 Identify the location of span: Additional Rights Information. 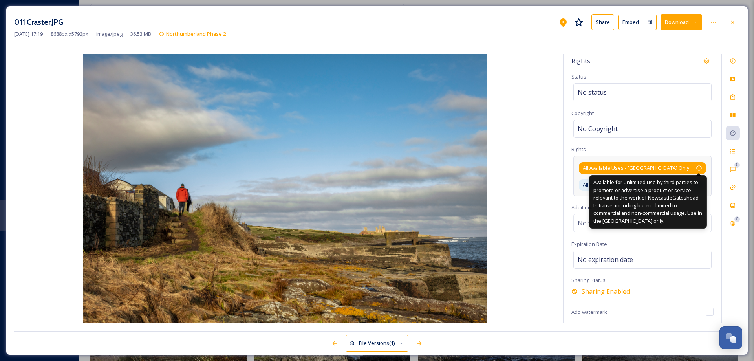
(605, 207).